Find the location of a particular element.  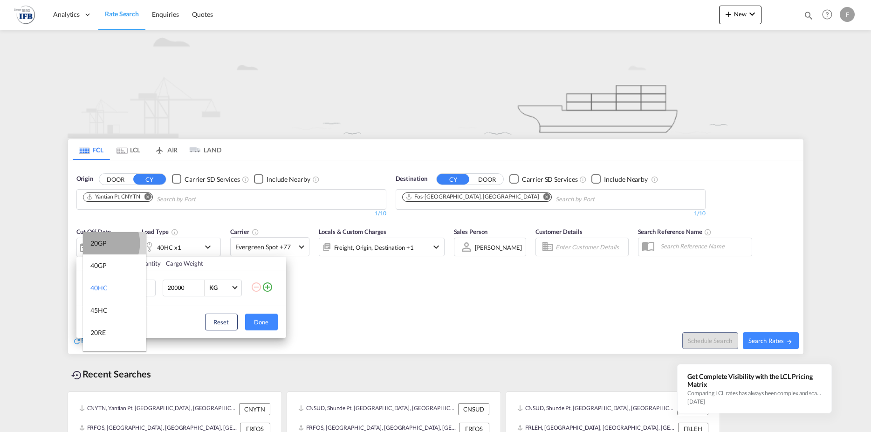

div: 40GP is located at coordinates (98, 266).